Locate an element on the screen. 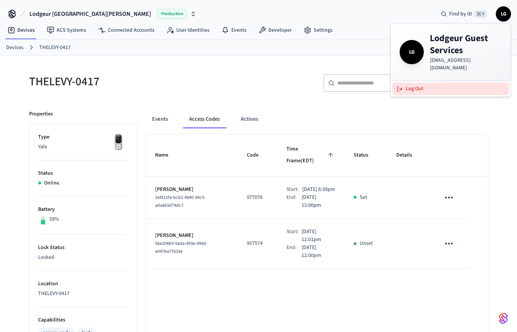 The width and height of the screenshot is (517, 332). p: Locked is located at coordinates (83, 257).